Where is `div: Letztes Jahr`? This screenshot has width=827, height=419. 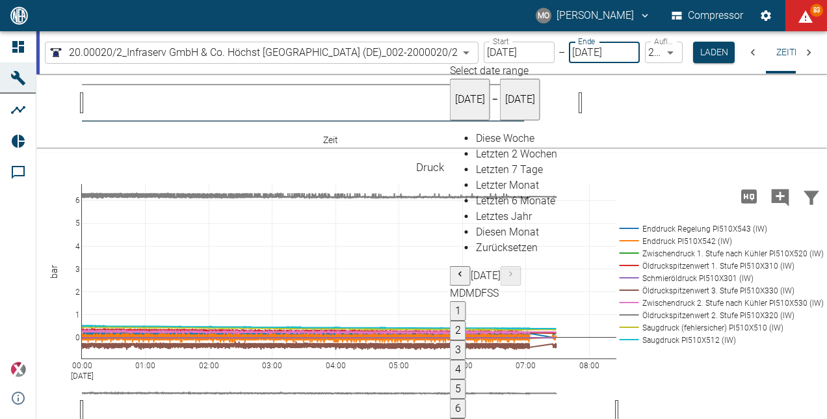 div: Letztes Jahr is located at coordinates (516, 216).